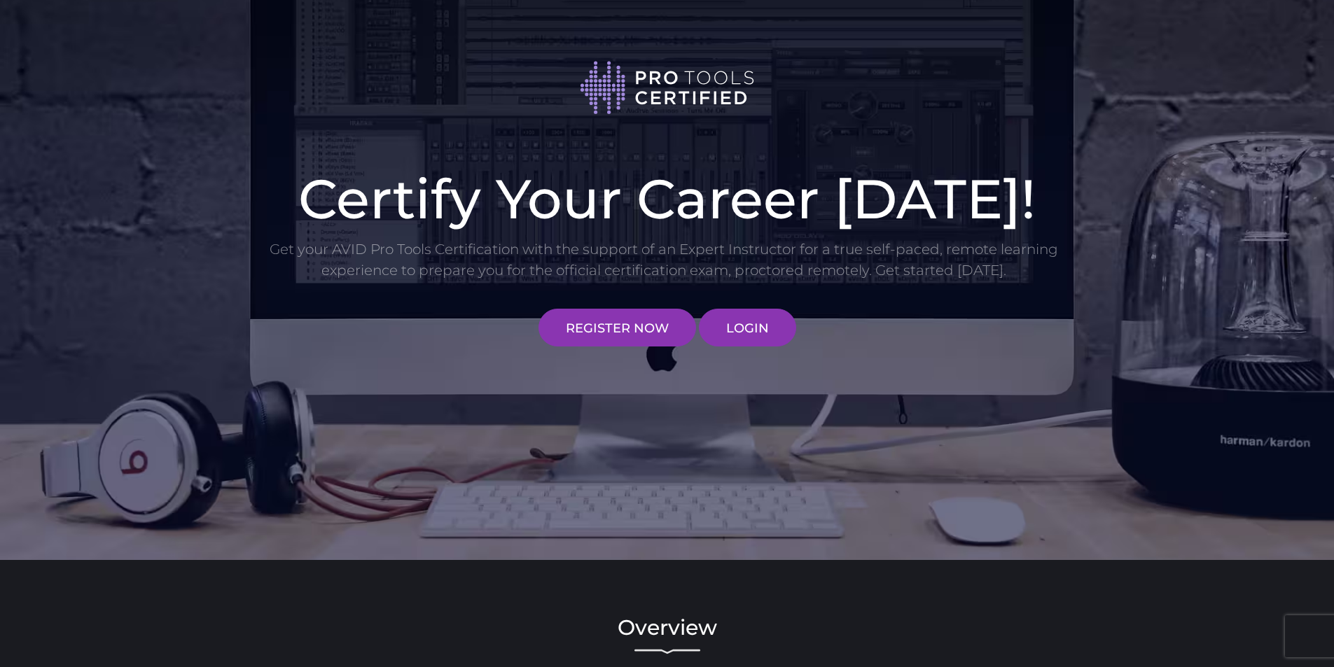 This screenshot has height=667, width=1334. What do you see at coordinates (667, 88) in the screenshot?
I see `img: Pro Tools Certified logo` at bounding box center [667, 88].